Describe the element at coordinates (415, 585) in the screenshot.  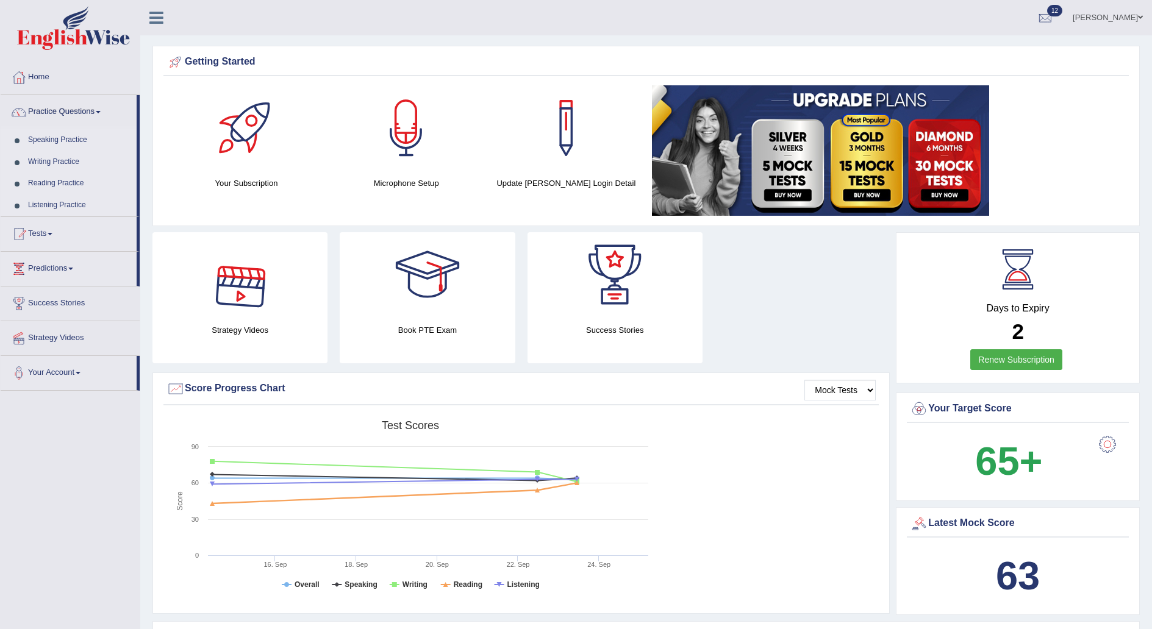
I see `tspan: Writing` at that location.